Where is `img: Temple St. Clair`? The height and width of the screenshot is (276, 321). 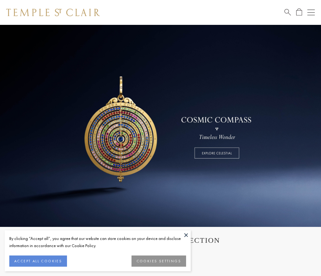 img: Temple St. Clair is located at coordinates (53, 12).